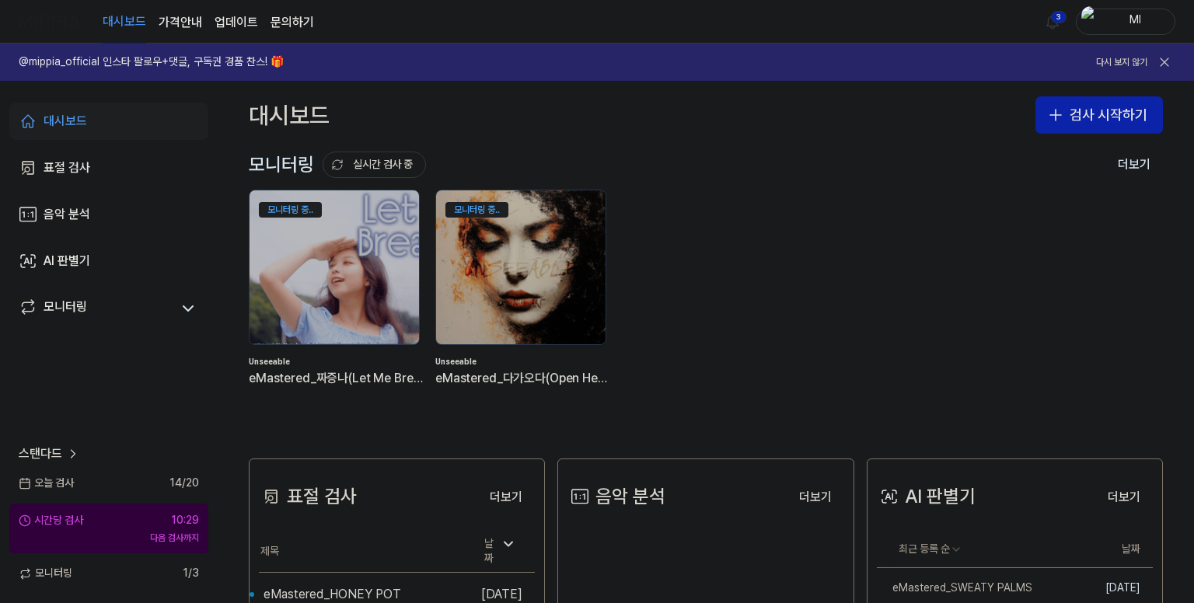 The image size is (1194, 603). Describe the element at coordinates (46, 483) in the screenshot. I see `span: 오늘 검사` at that location.